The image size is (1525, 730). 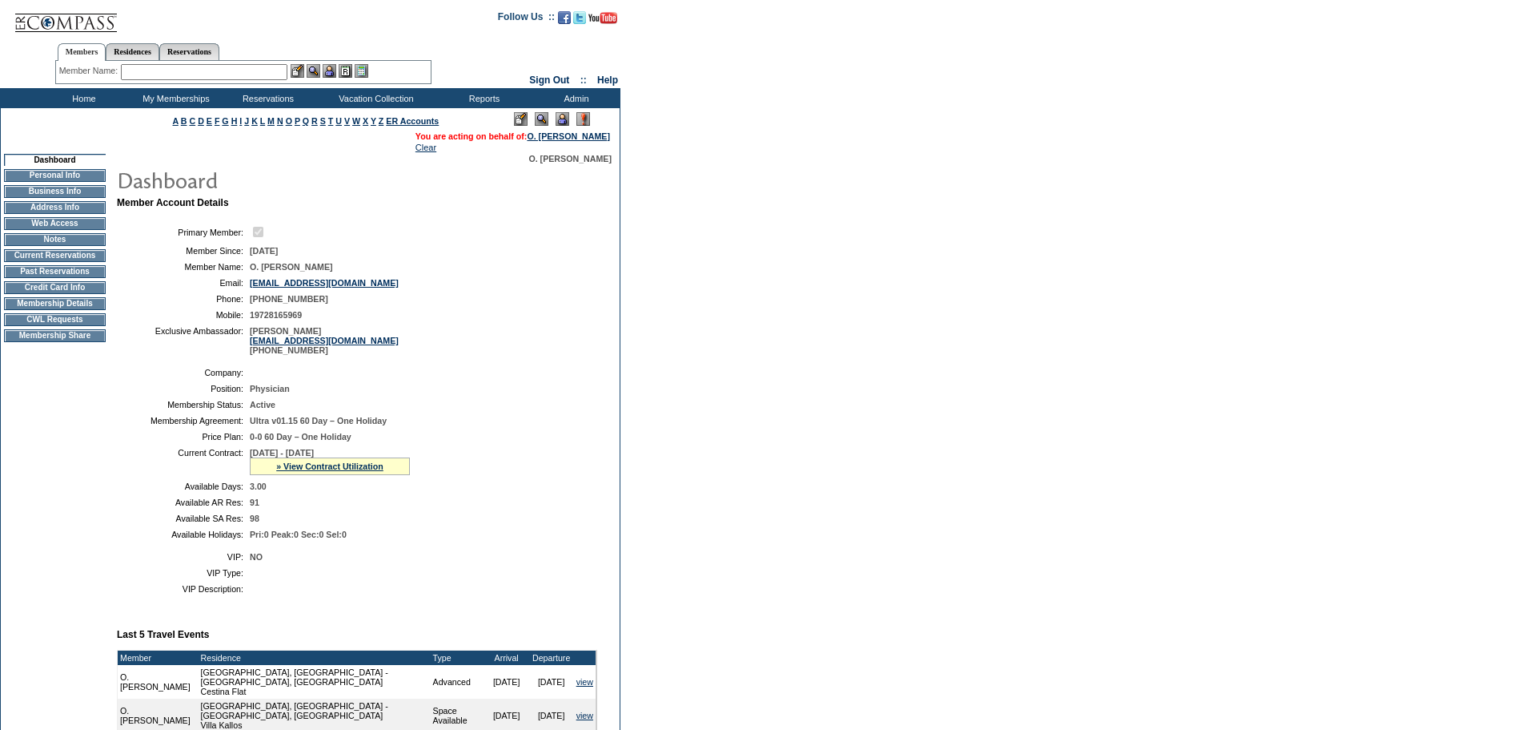 What do you see at coordinates (345, 70) in the screenshot?
I see `img: Reservations` at bounding box center [345, 70].